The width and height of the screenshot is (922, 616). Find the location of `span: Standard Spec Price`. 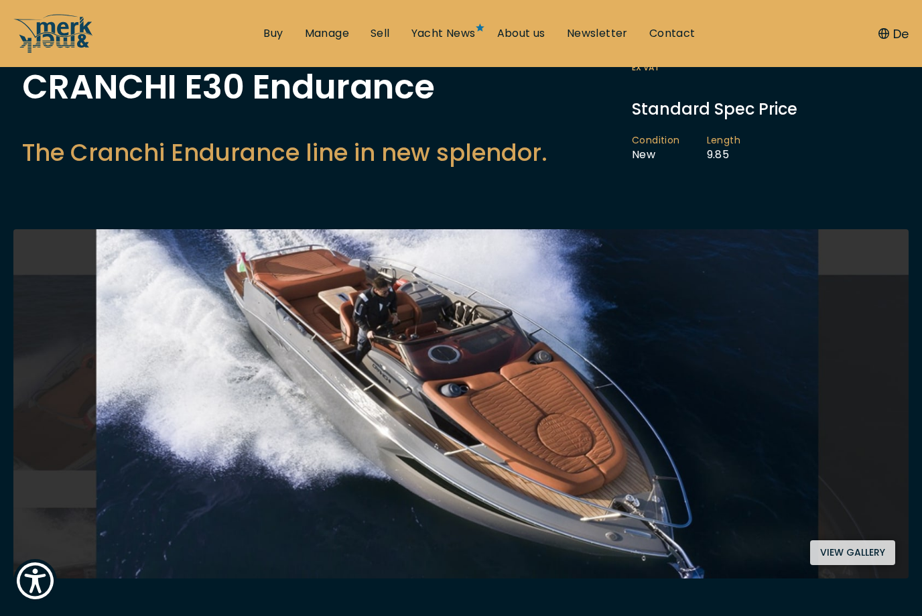

span: Standard Spec Price is located at coordinates (714, 109).